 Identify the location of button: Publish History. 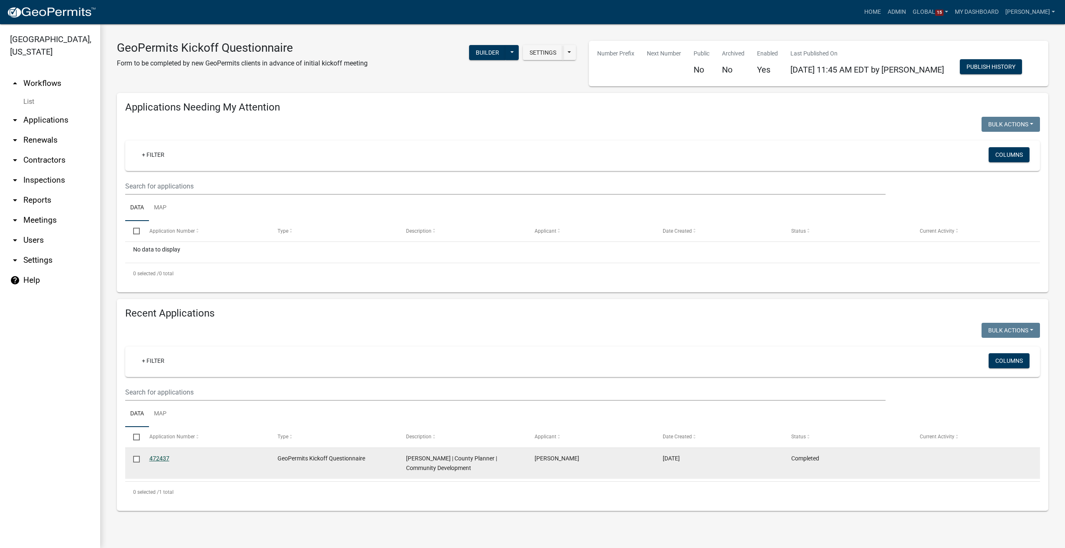
(991, 67).